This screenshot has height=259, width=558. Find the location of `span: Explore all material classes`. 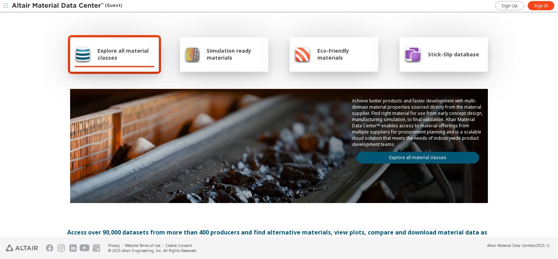

span: Explore all material classes is located at coordinates (126, 54).